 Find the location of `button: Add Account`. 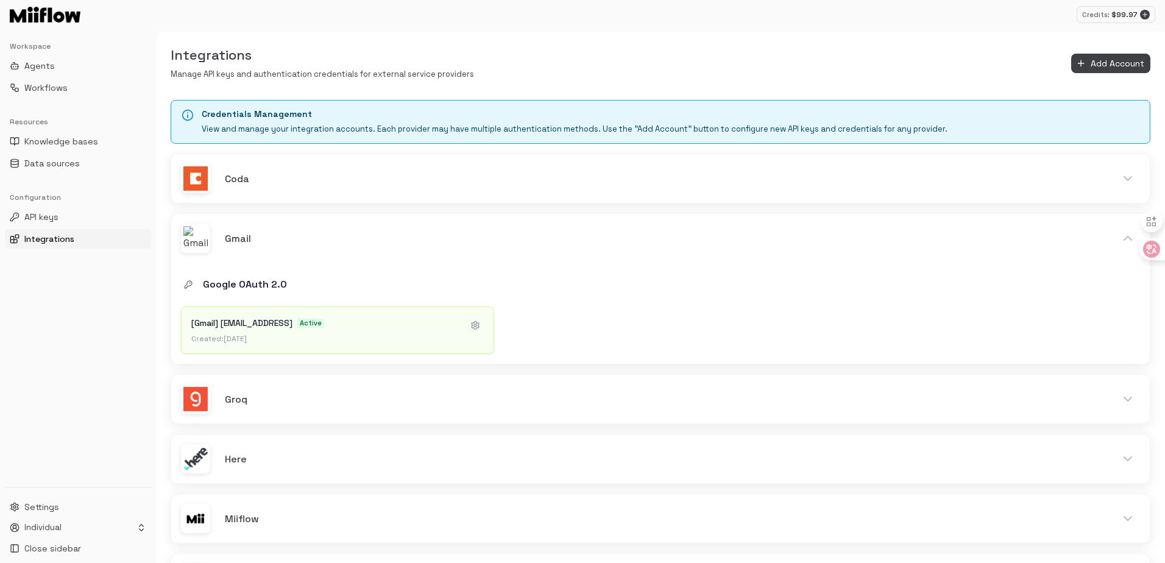

button: Add Account is located at coordinates (1110, 63).